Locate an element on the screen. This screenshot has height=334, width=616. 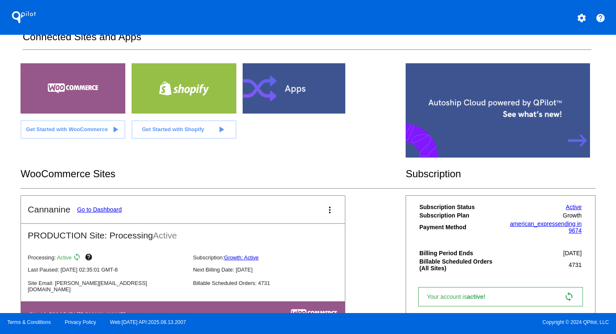
h1: QPilot is located at coordinates (24, 17).